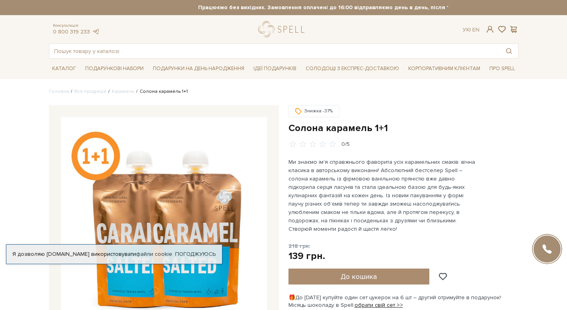  I want to click on a: Карамель, so click(123, 91).